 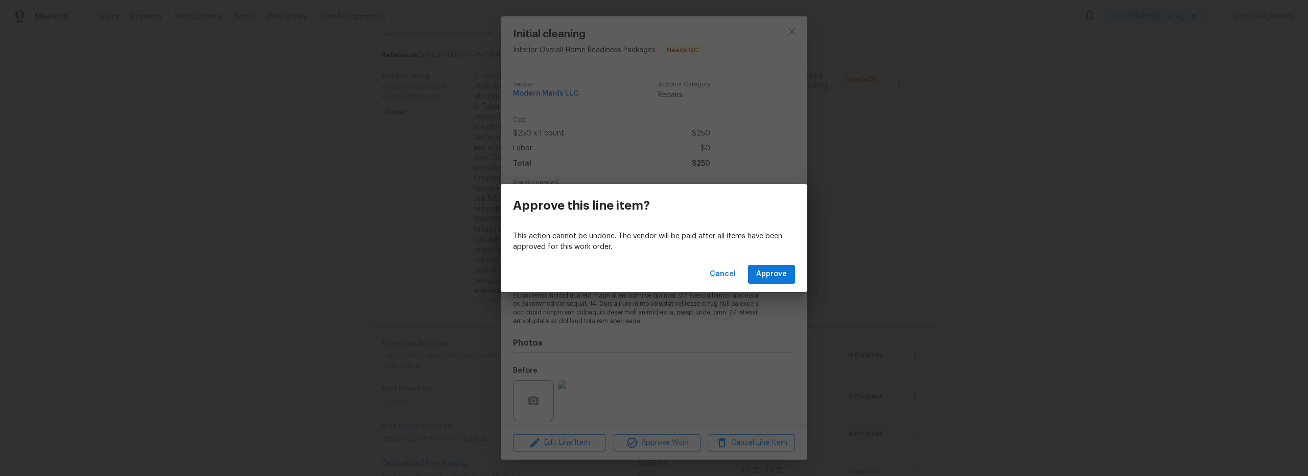 I want to click on p: This action cannot be undone. The vendor will be paid after all items have been approved for this..., so click(x=654, y=242).